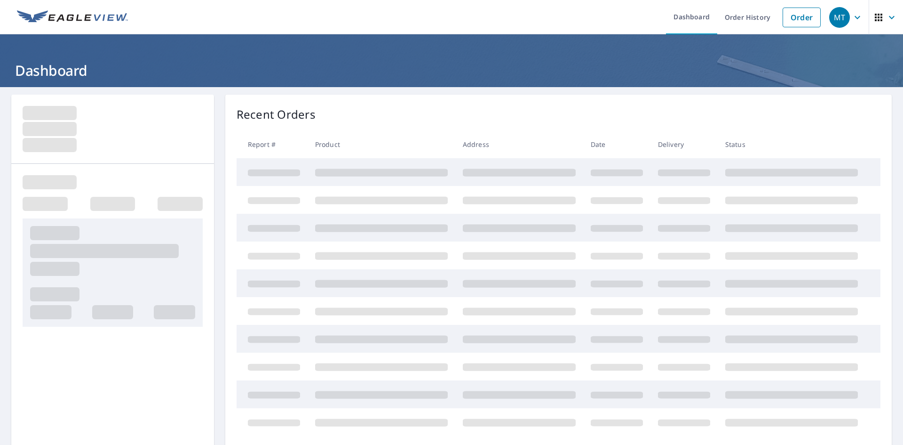  What do you see at coordinates (72, 17) in the screenshot?
I see `img: EV Logo` at bounding box center [72, 17].